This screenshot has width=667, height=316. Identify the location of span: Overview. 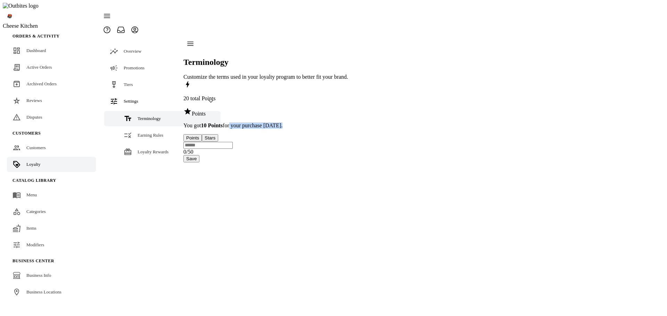
(132, 51).